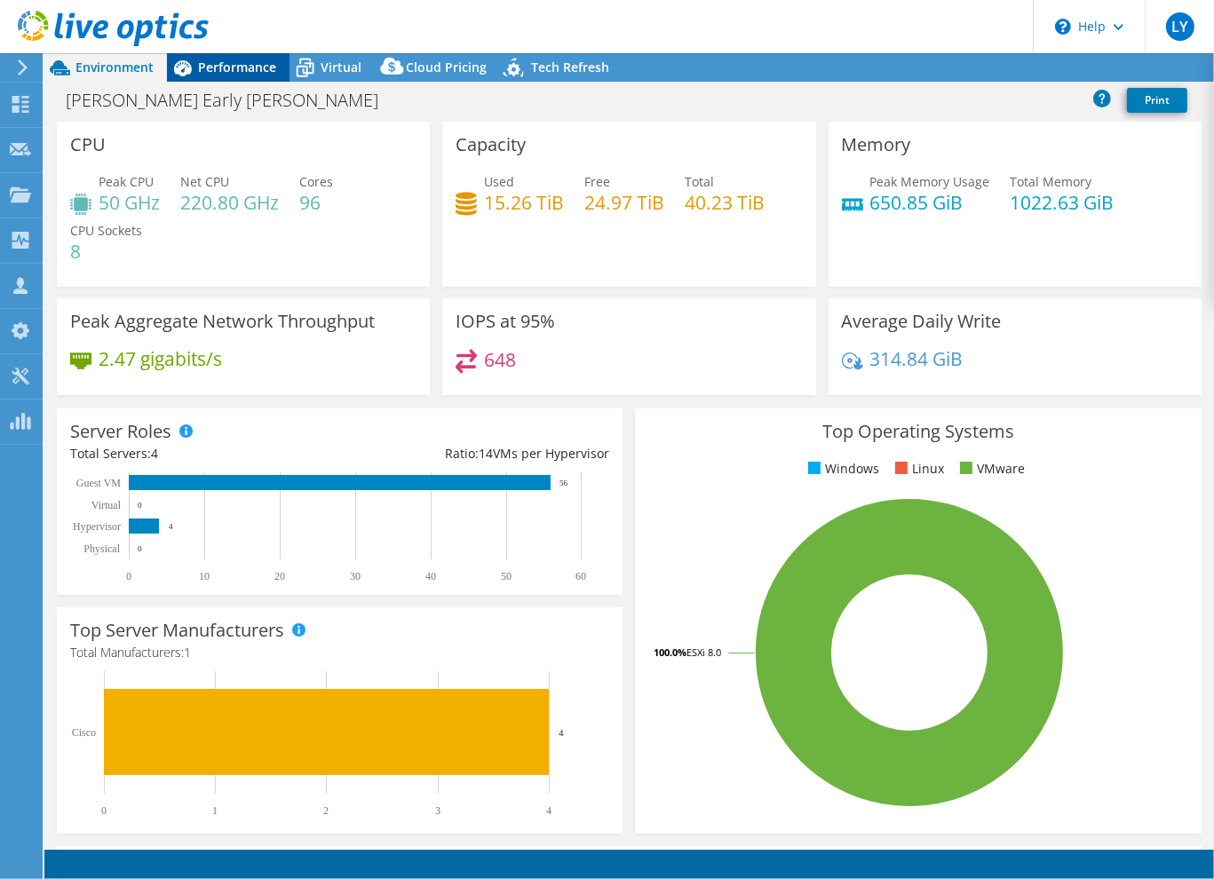 This screenshot has height=879, width=1214. What do you see at coordinates (154, 453) in the screenshot?
I see `span: 4` at bounding box center [154, 453].